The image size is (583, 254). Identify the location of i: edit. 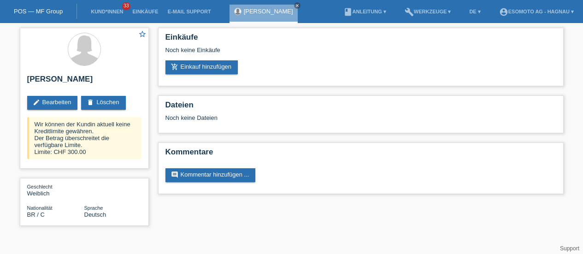
(36, 102).